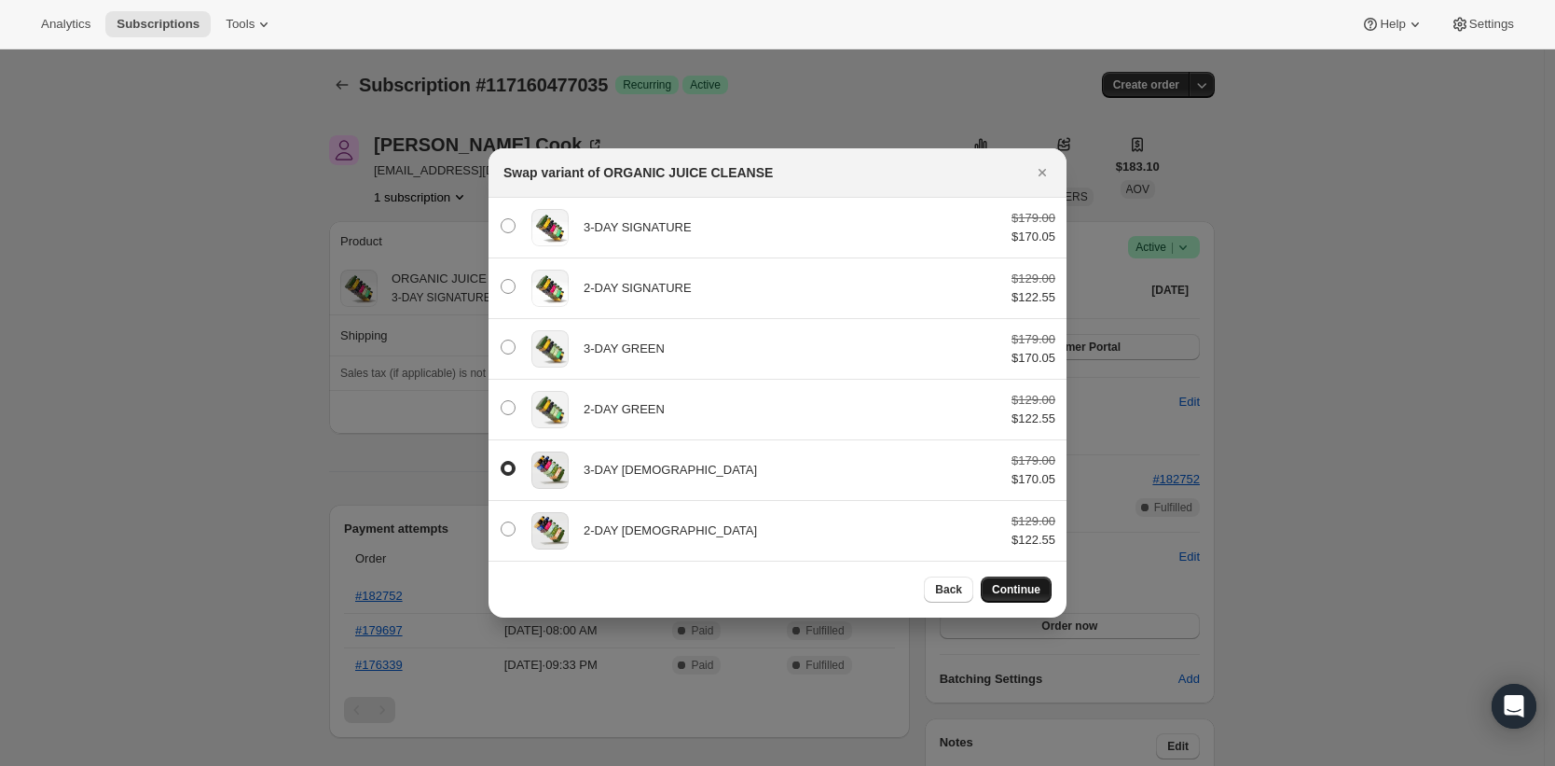  Describe the element at coordinates (65, 24) in the screenshot. I see `button: Analytics` at that location.